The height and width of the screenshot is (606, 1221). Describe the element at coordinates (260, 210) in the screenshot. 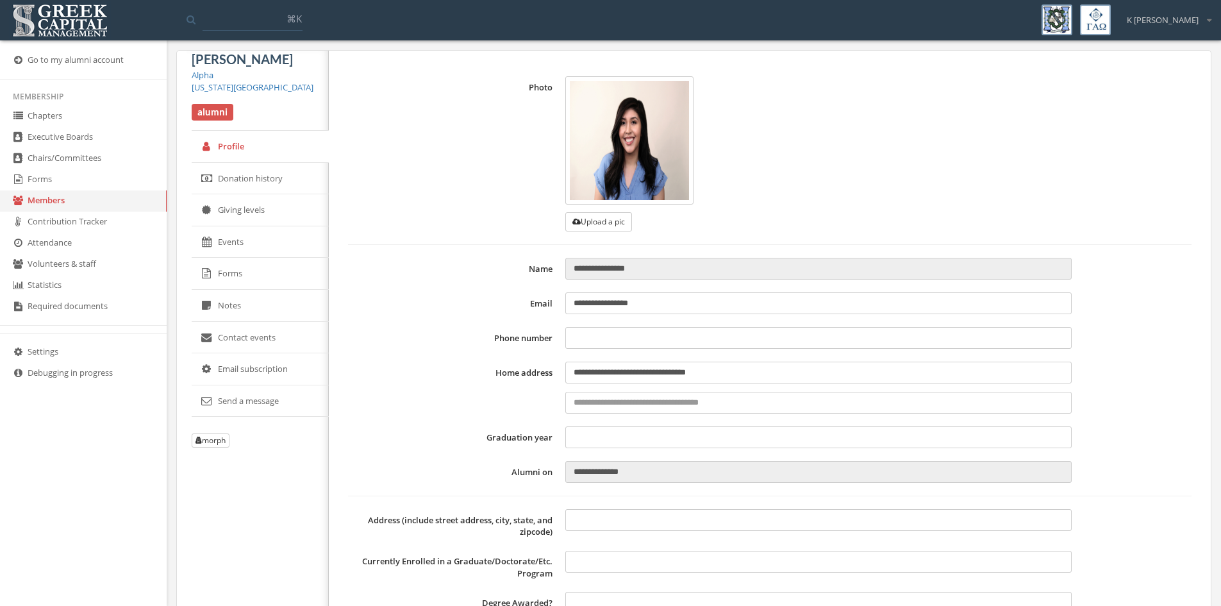

I see `a: Giving levels` at that location.